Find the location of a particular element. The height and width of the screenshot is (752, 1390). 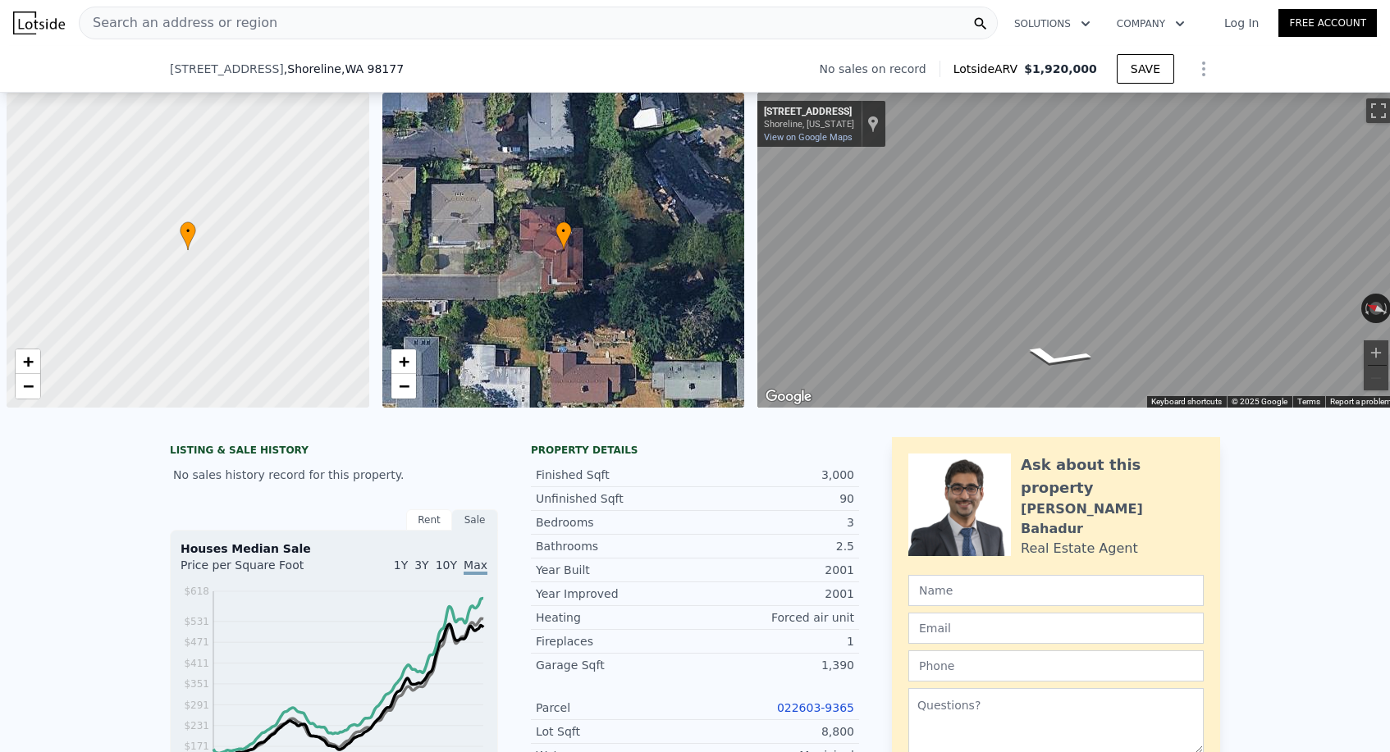

a: Log In is located at coordinates (1241, 23).